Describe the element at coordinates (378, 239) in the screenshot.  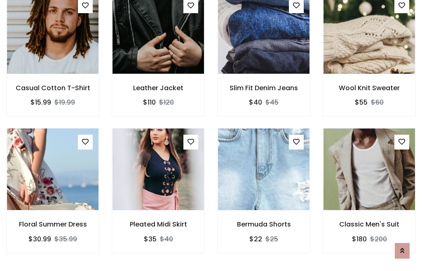
I see `del: $200` at that location.